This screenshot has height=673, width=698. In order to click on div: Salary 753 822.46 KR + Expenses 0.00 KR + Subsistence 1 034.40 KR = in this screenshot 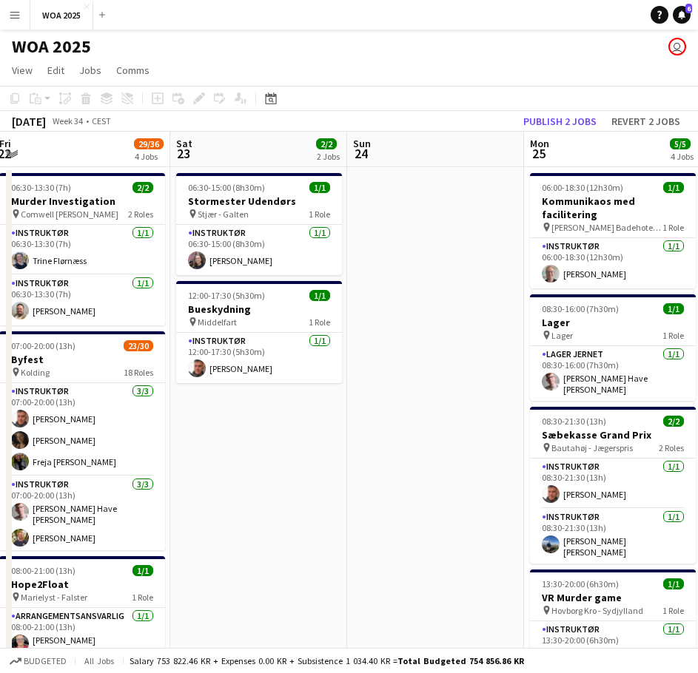, I will do `click(326, 661)`.